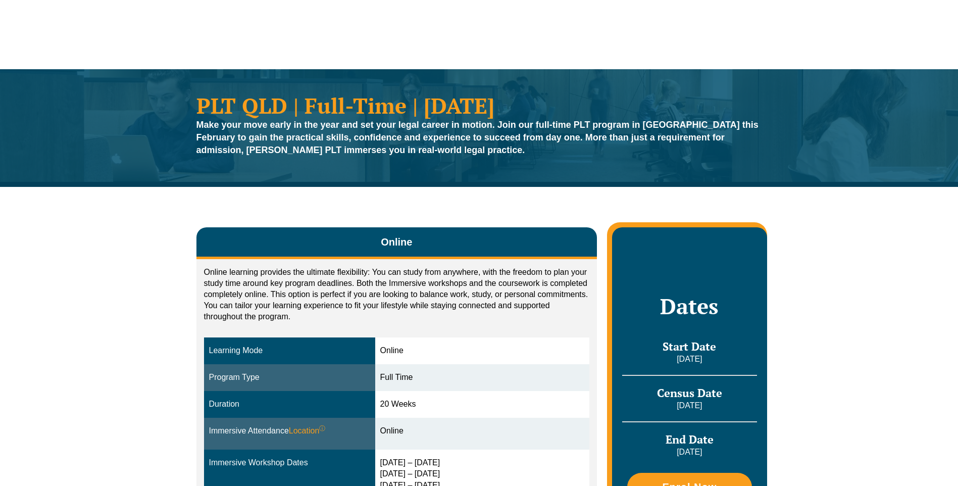  What do you see at coordinates (289, 351) in the screenshot?
I see `div: Learning Mode` at bounding box center [289, 351].